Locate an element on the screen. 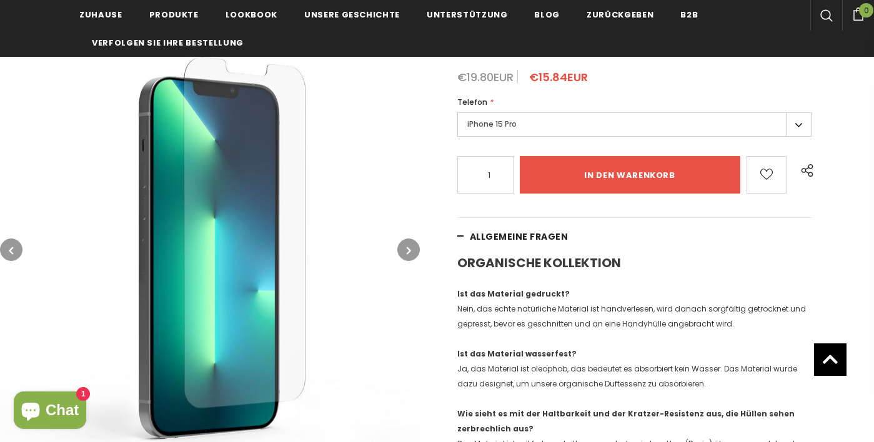  span: Blog is located at coordinates (547, 14).